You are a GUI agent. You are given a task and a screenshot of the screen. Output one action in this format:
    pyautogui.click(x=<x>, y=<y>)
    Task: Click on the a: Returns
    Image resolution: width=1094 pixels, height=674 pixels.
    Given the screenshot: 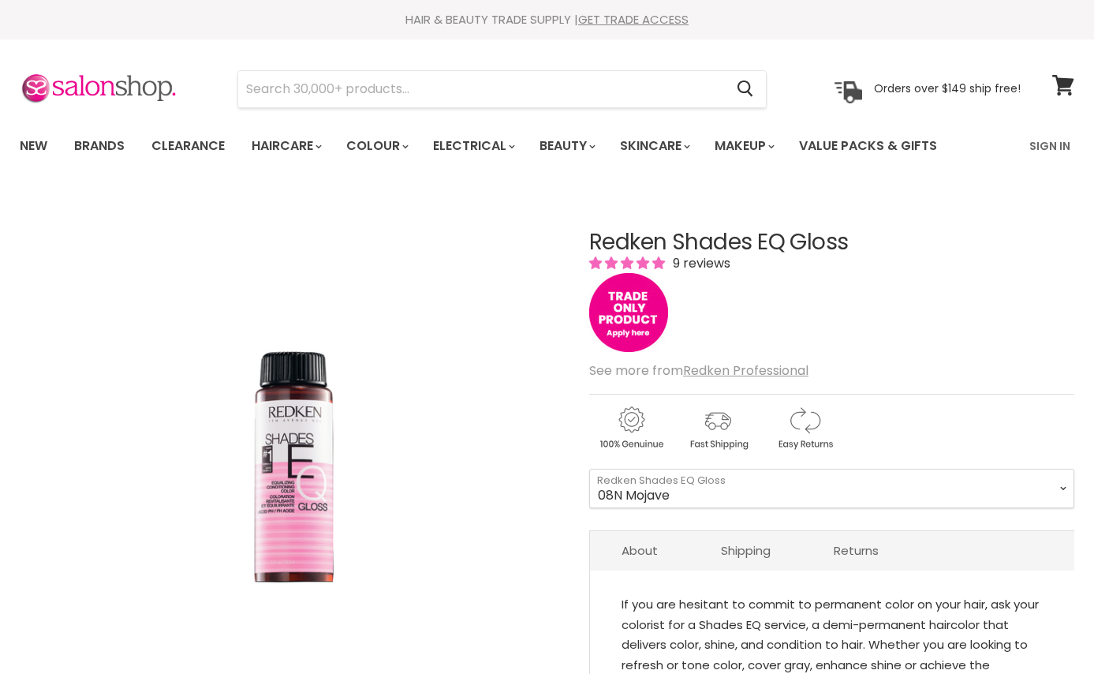 What is the action you would take?
    pyautogui.click(x=856, y=550)
    